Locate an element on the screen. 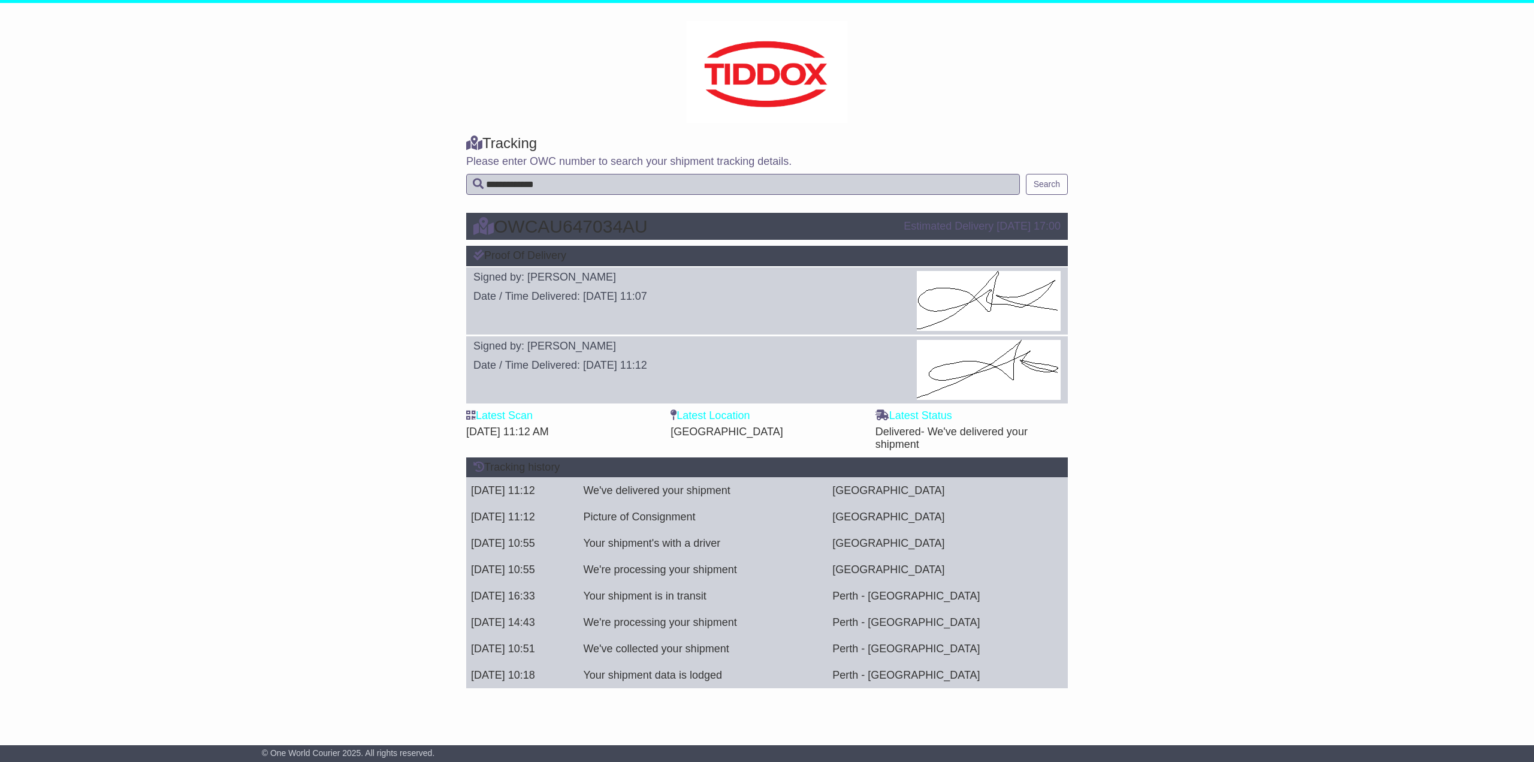 This screenshot has width=1534, height=762. label: Latest Scan is located at coordinates (499, 416).